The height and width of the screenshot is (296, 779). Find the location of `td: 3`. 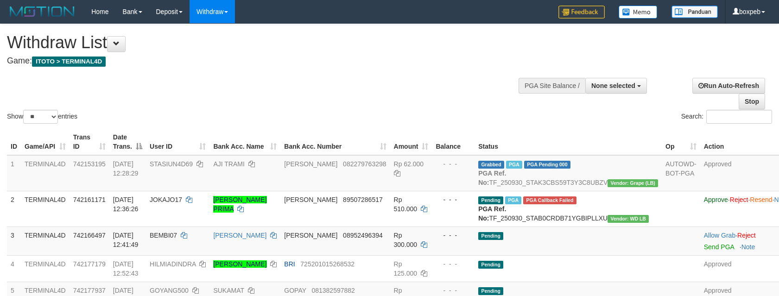

td: 3 is located at coordinates (14, 241).